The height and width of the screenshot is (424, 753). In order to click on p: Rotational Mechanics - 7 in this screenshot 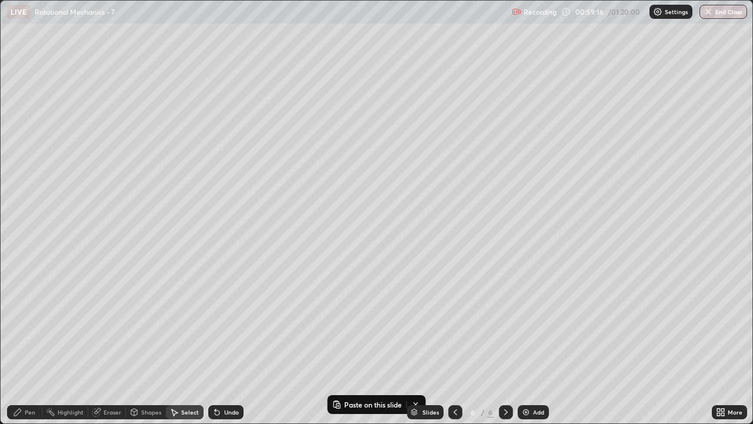, I will do `click(75, 12)`.